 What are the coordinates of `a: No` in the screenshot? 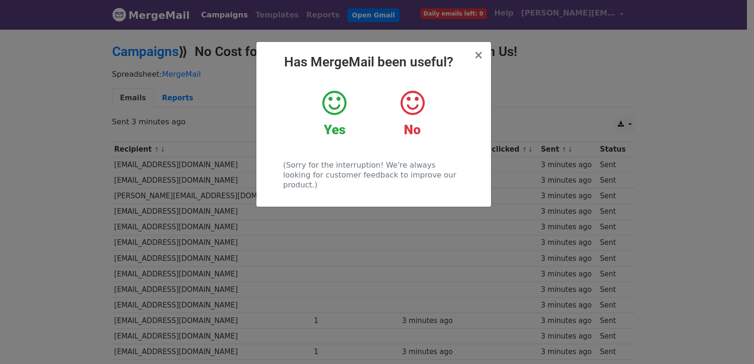 It's located at (412, 114).